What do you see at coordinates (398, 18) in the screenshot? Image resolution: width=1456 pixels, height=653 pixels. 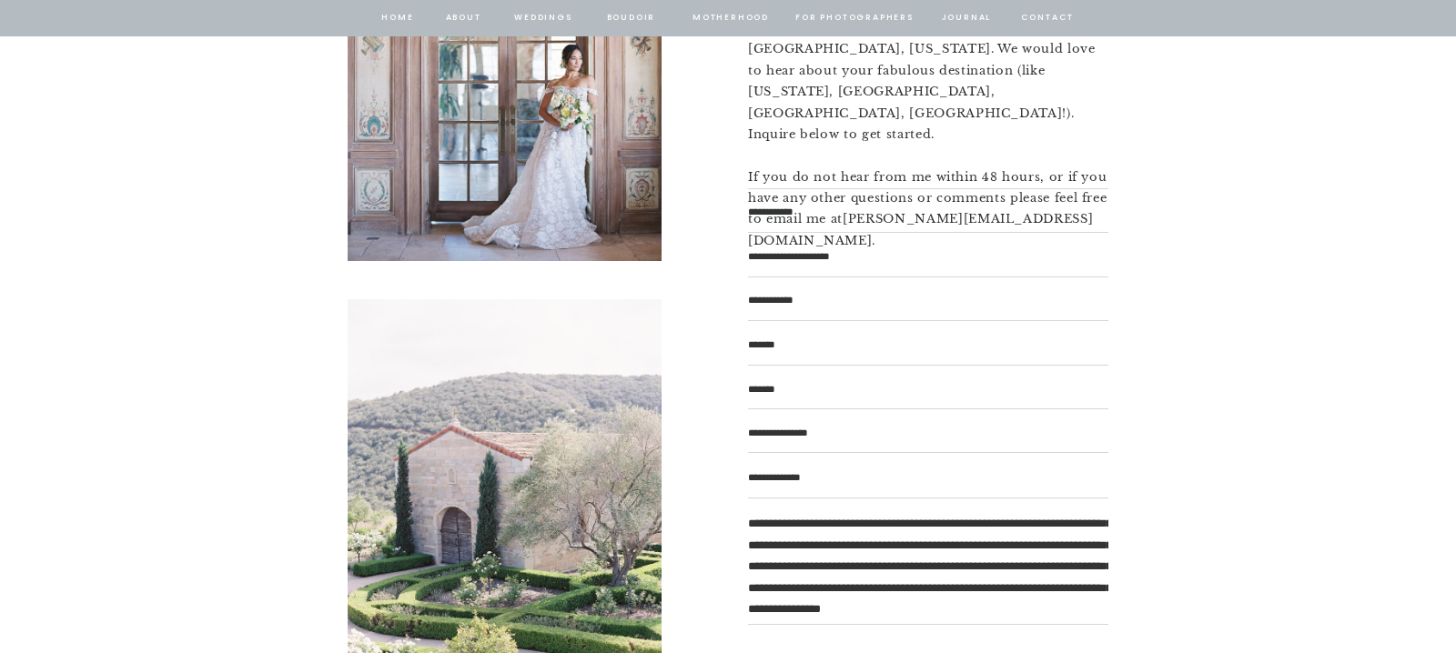 I see `nav: home` at bounding box center [398, 18].